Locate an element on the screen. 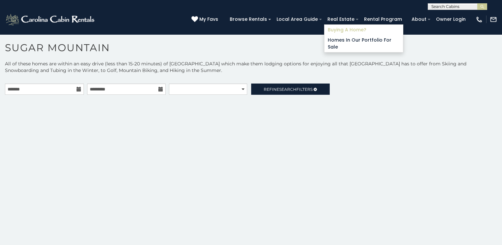 The width and height of the screenshot is (502, 245). span: Refine Filters is located at coordinates (288, 89).